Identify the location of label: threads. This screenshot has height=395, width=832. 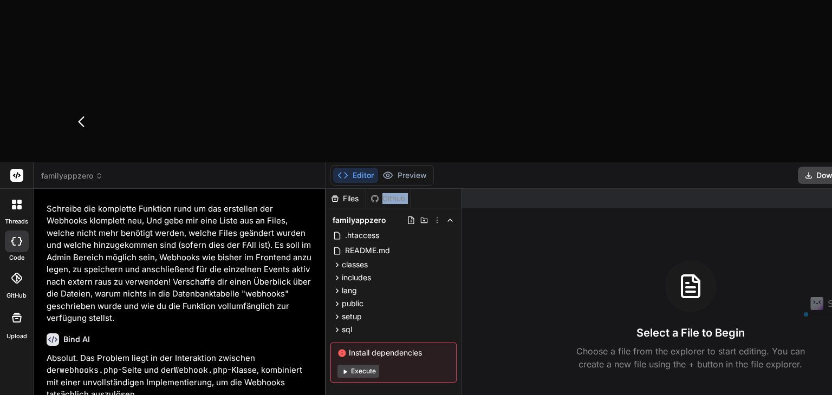
(16, 222).